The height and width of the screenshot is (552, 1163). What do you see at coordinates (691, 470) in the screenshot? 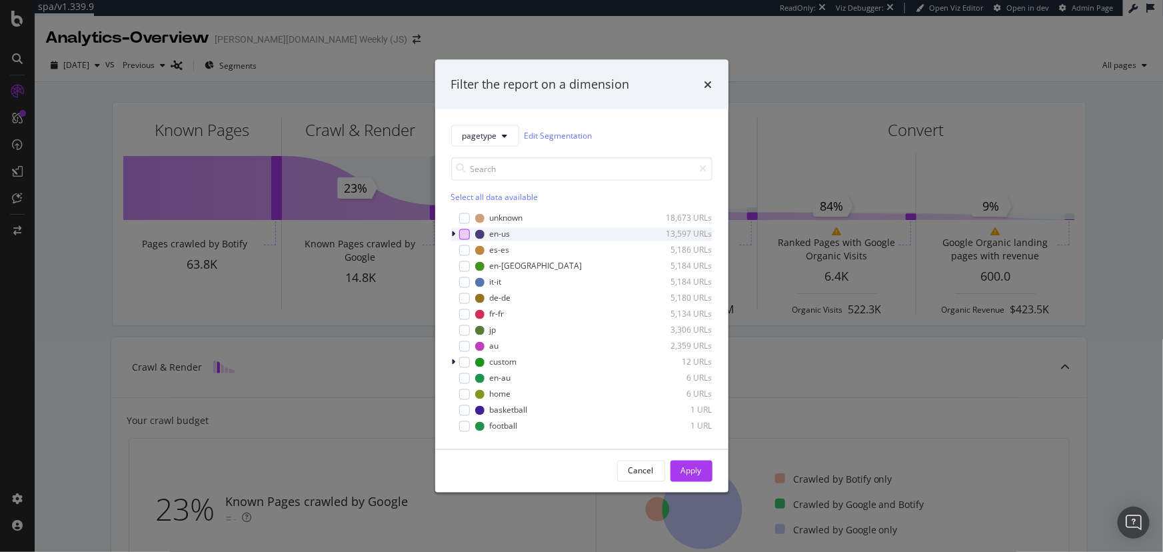
I see `button: Apply` at bounding box center [691, 470].